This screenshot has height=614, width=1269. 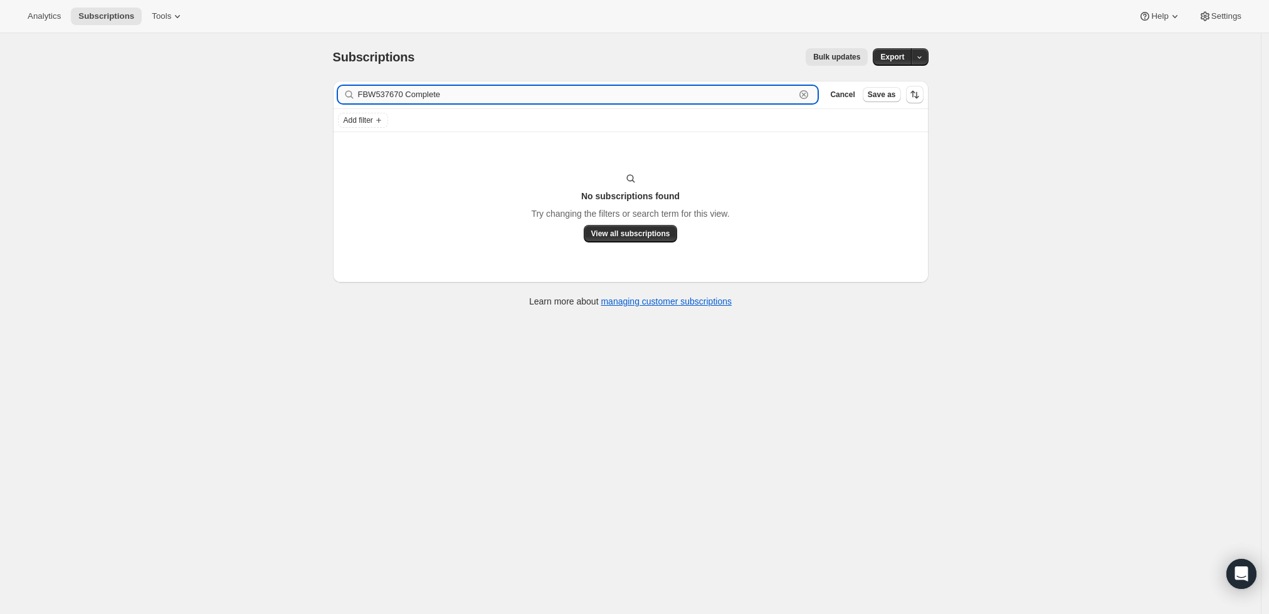 I want to click on button: Save as, so click(x=881, y=95).